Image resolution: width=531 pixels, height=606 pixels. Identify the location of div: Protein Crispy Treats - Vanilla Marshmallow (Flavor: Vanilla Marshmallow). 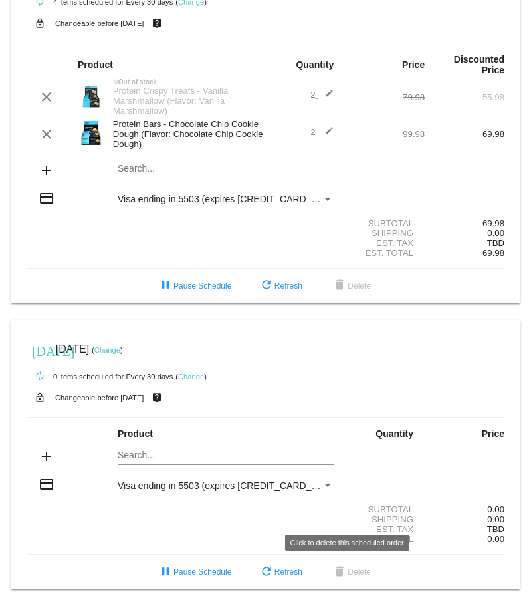
(186, 100).